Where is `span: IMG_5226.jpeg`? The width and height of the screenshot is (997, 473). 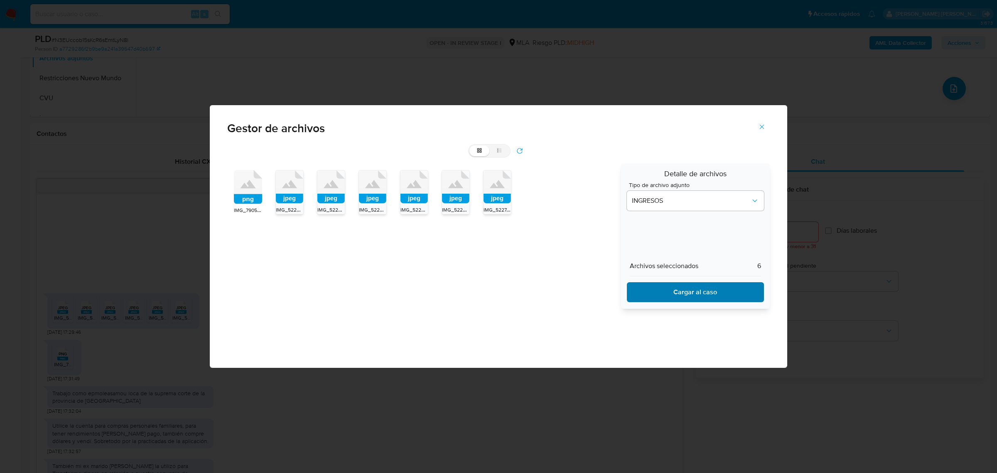
span: IMG_5226.jpeg is located at coordinates (418, 209).